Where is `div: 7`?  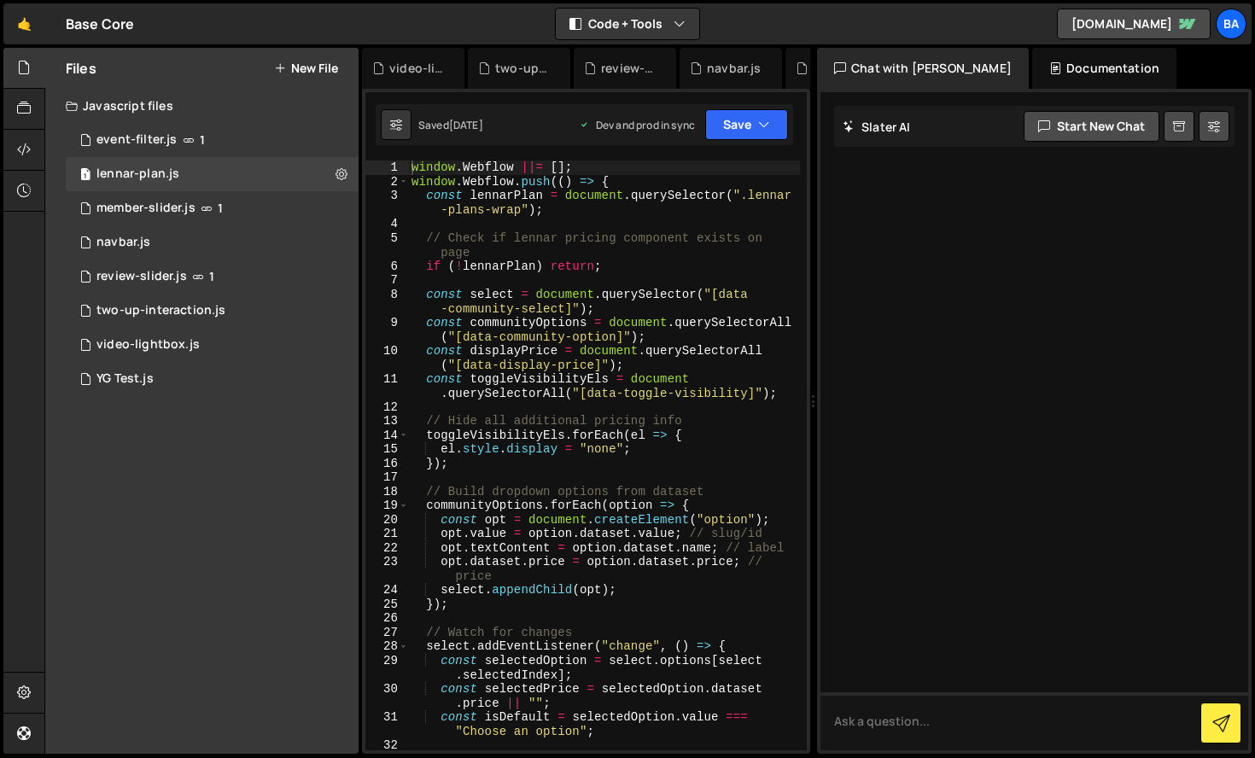
div: 7 is located at coordinates (387, 280).